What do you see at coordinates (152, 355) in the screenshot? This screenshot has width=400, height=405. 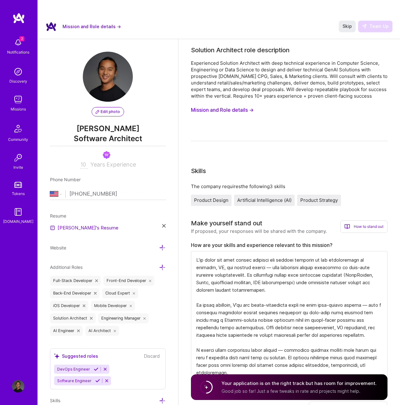 I see `button: Discard` at bounding box center [152, 355].